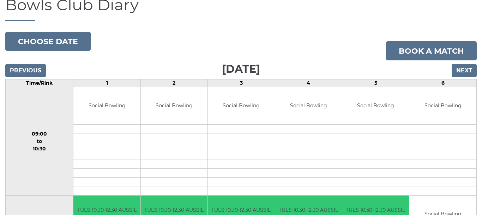 The image size is (482, 215). Describe the element at coordinates (443, 83) in the screenshot. I see `td: 6` at that location.